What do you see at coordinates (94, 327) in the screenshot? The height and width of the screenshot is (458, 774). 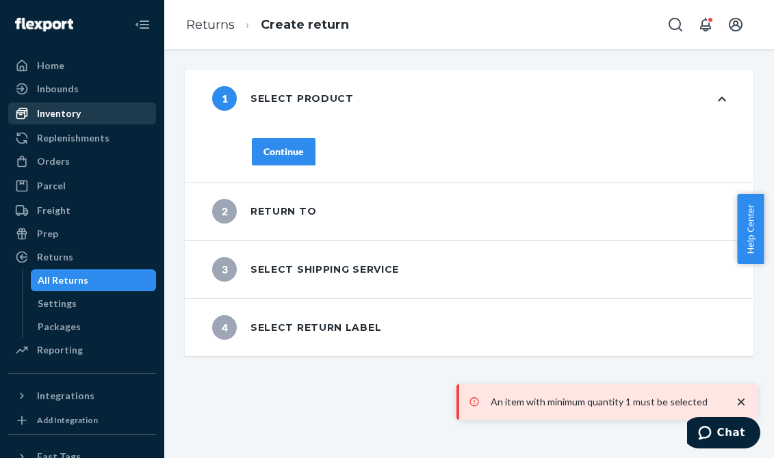 I see `a: Packages` at bounding box center [94, 327].